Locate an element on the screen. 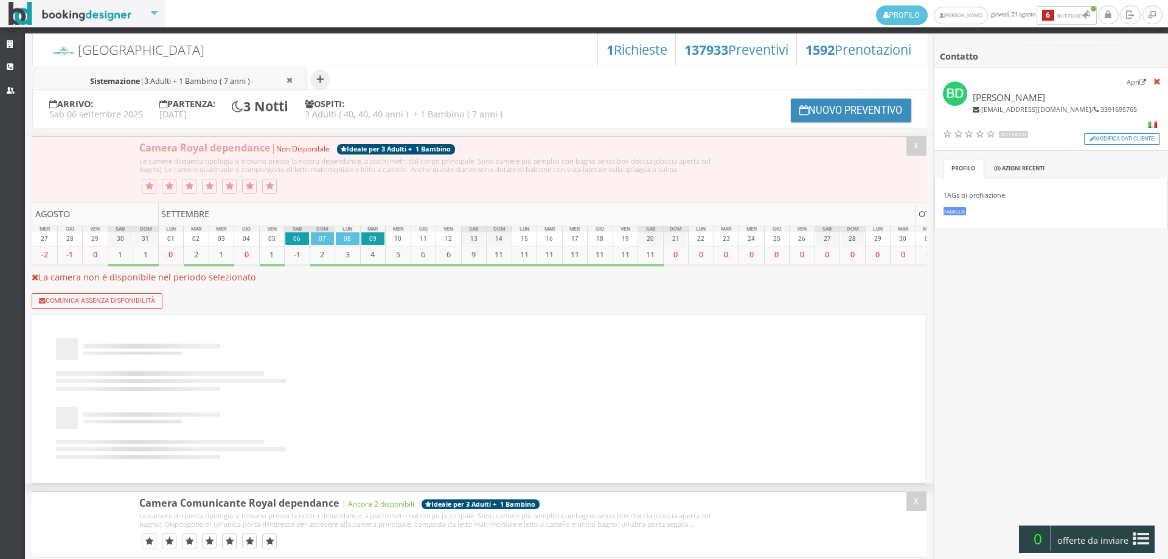 The height and width of the screenshot is (559, 1168). a: Apri is located at coordinates (1136, 81).